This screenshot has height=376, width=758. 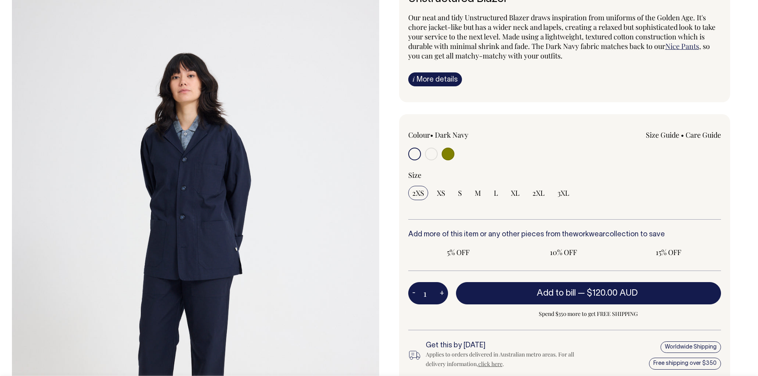 What do you see at coordinates (682, 46) in the screenshot?
I see `a: Nice Pants` at bounding box center [682, 46].